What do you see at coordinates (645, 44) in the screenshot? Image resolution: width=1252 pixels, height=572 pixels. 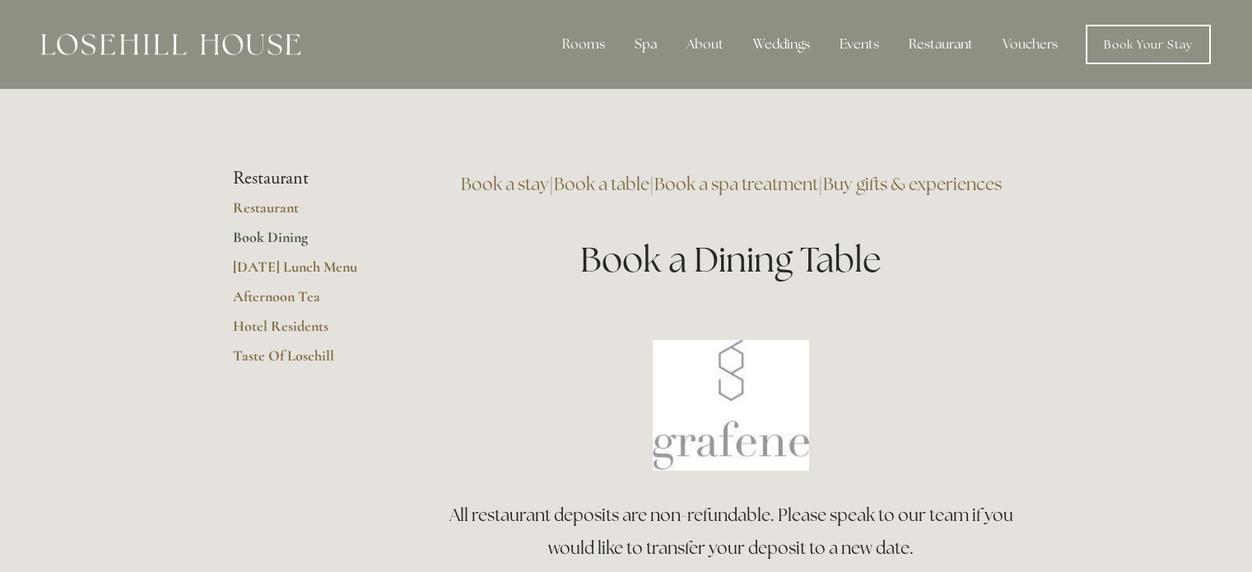 I see `div: Spa` at bounding box center [645, 44].